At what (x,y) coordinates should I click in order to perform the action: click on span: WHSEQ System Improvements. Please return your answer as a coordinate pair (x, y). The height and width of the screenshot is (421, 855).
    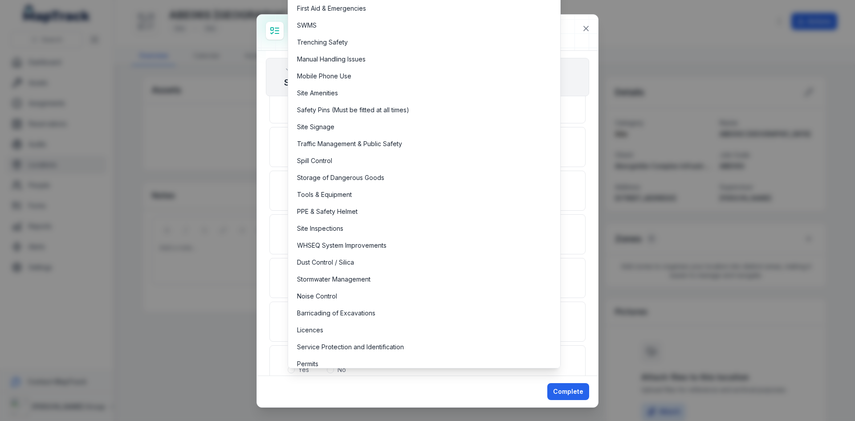
    Looking at the image, I should click on (341, 245).